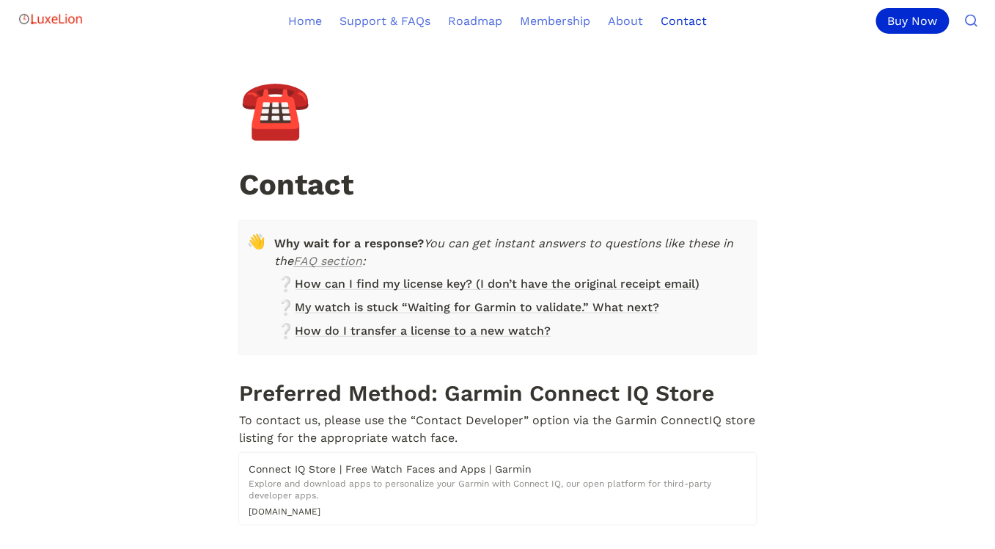 This screenshot has height=549, width=995. I want to click on p: Explore and download apps to personalize your Garmin with Connect IQ, our open platform for third..., so click(503, 489).